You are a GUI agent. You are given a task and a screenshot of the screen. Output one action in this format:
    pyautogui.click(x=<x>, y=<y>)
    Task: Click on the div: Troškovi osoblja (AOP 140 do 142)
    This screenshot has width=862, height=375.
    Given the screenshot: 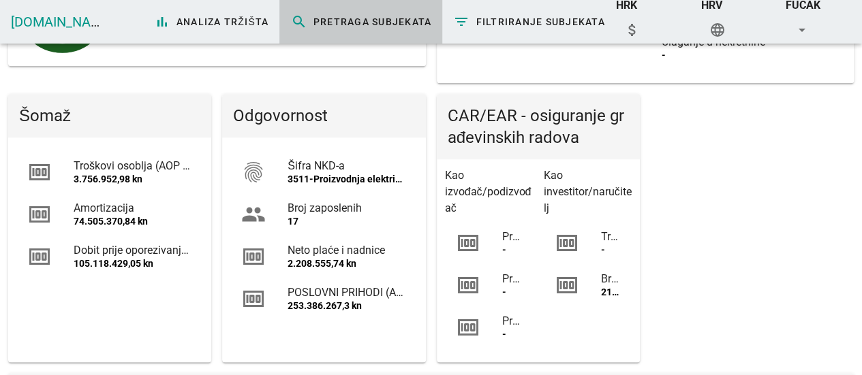 What is the action you would take?
    pyautogui.click(x=133, y=166)
    